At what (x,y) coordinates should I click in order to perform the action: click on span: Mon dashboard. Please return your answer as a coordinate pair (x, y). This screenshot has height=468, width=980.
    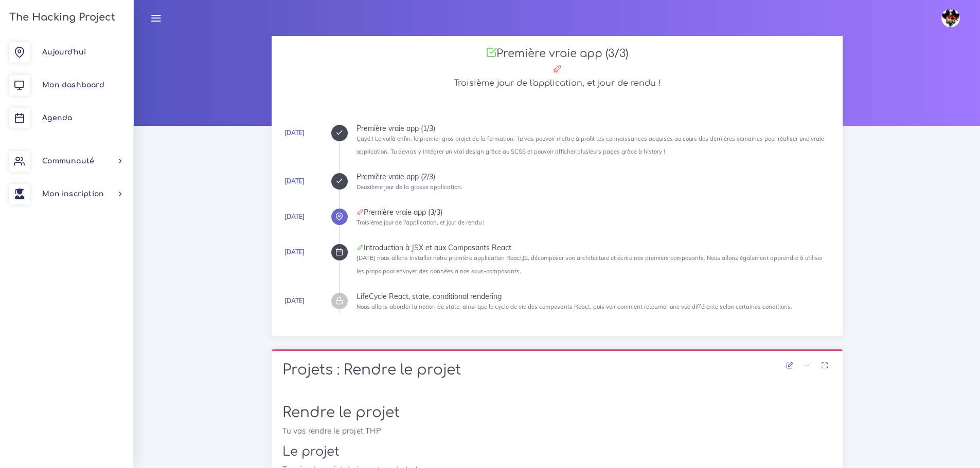
    Looking at the image, I should click on (73, 85).